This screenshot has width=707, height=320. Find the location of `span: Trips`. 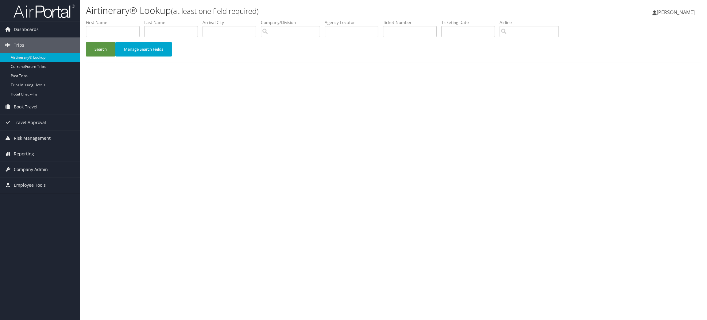

span: Trips is located at coordinates (19, 45).